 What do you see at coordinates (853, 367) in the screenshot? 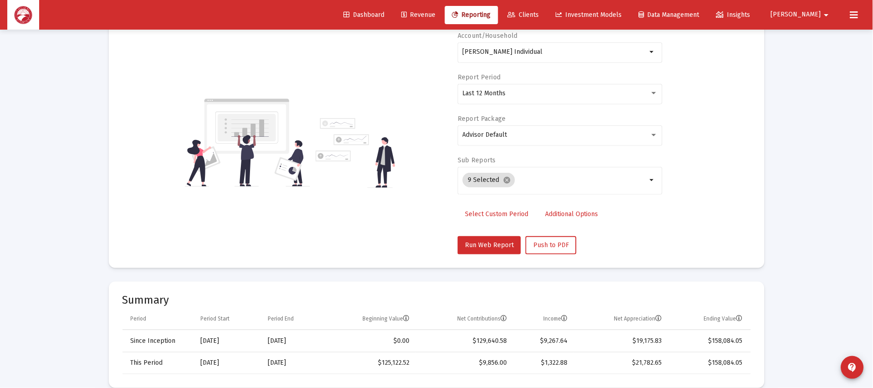
I see `mat-icon: contact_support` at bounding box center [853, 367].